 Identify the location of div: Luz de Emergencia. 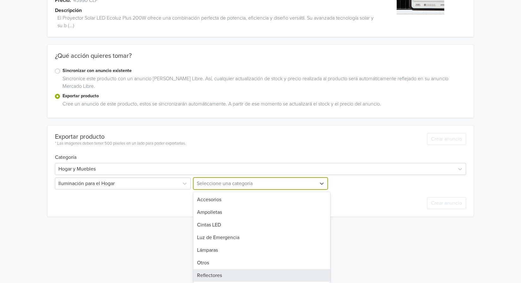
(262, 238).